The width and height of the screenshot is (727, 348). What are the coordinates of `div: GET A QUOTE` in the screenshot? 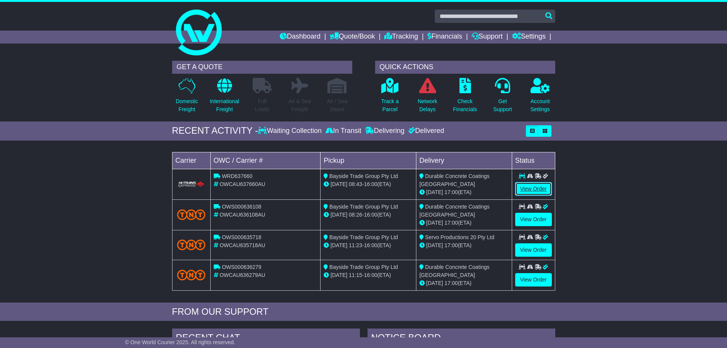 It's located at (262, 67).